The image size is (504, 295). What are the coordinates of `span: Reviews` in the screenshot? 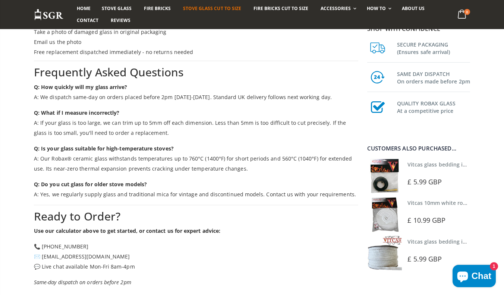 It's located at (120, 20).